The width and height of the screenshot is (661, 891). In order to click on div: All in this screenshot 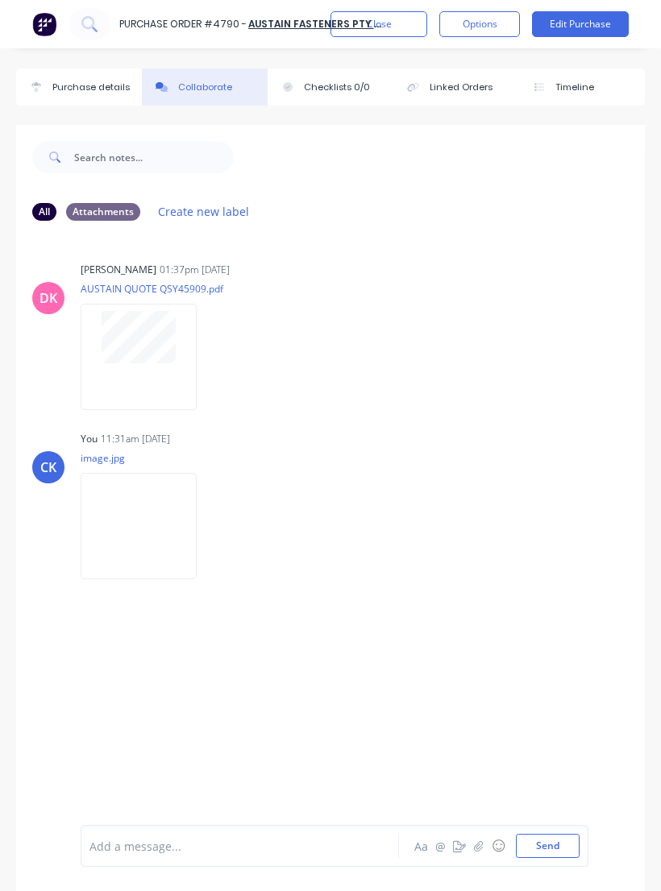, I will do `click(44, 212)`.